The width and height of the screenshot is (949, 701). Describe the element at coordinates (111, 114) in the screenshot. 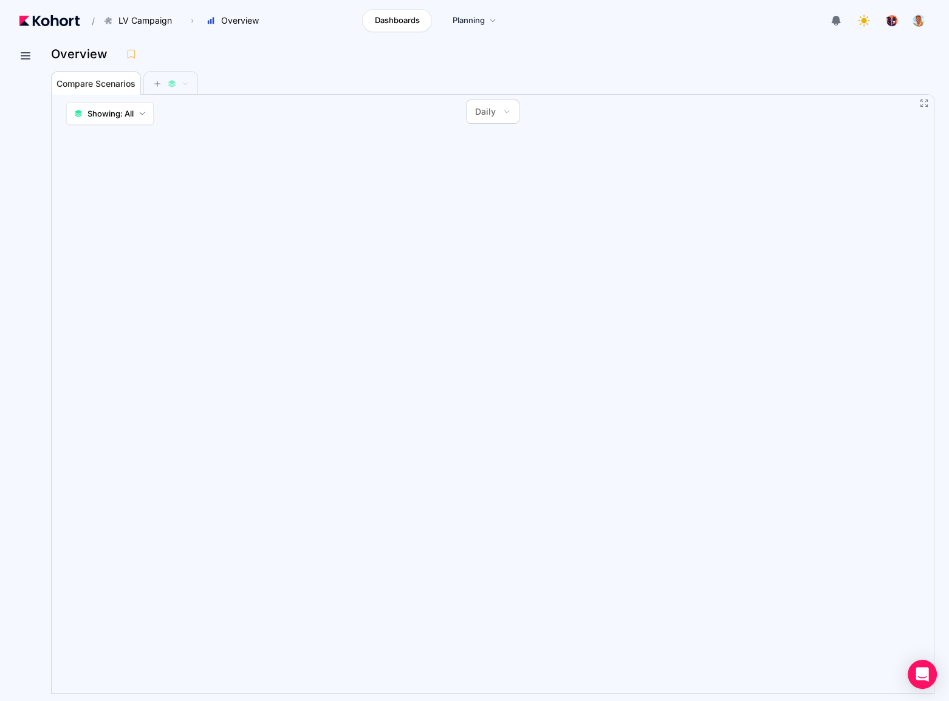

I see `span: Showing: All` at that location.